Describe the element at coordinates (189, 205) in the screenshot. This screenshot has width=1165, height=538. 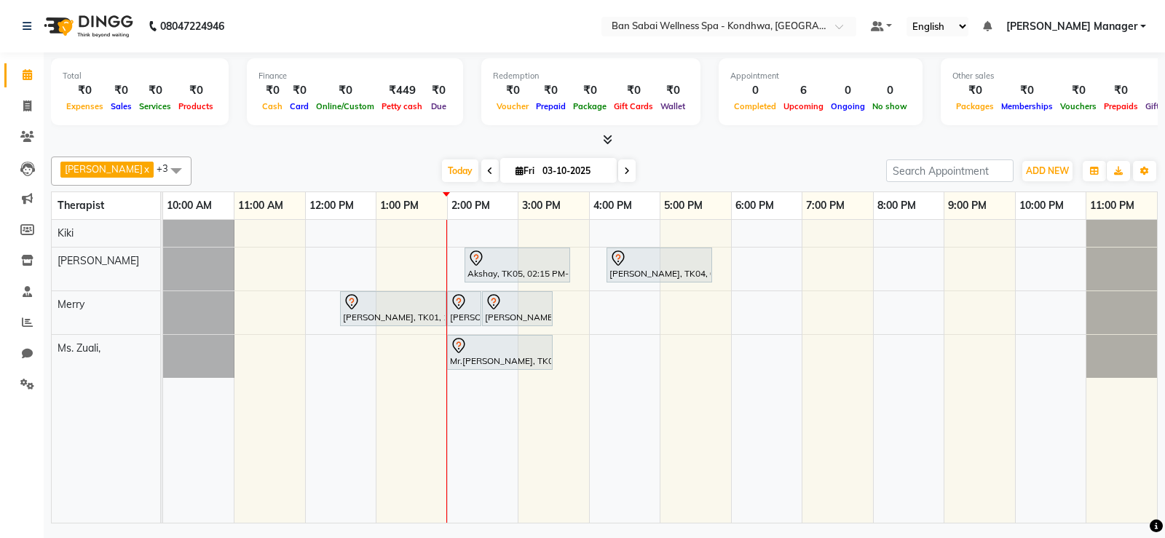
I see `a: 10:00 AM` at that location.